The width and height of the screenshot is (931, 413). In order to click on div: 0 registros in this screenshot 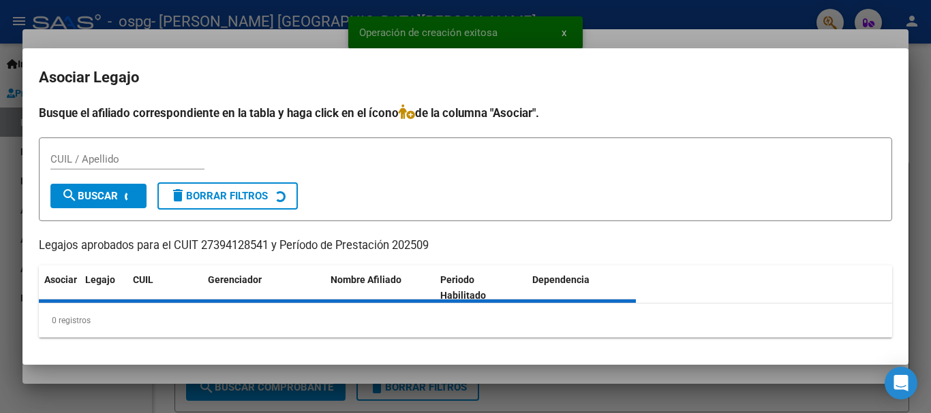, I will do `click(465, 321)`.